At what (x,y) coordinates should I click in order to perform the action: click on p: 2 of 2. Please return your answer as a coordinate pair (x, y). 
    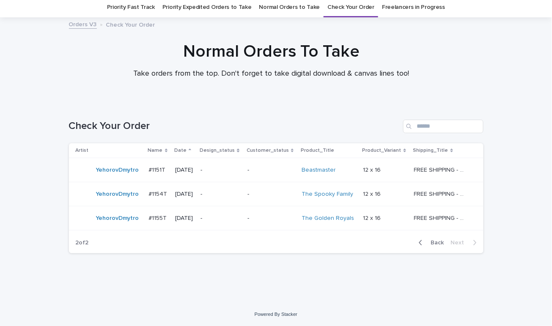
    Looking at the image, I should click on (82, 243).